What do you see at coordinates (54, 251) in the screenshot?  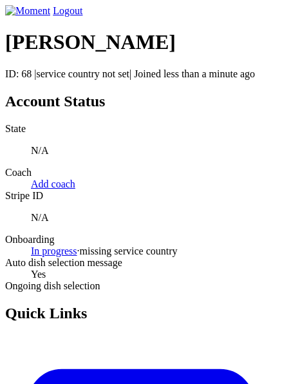 I see `a: In progress` at bounding box center [54, 251].